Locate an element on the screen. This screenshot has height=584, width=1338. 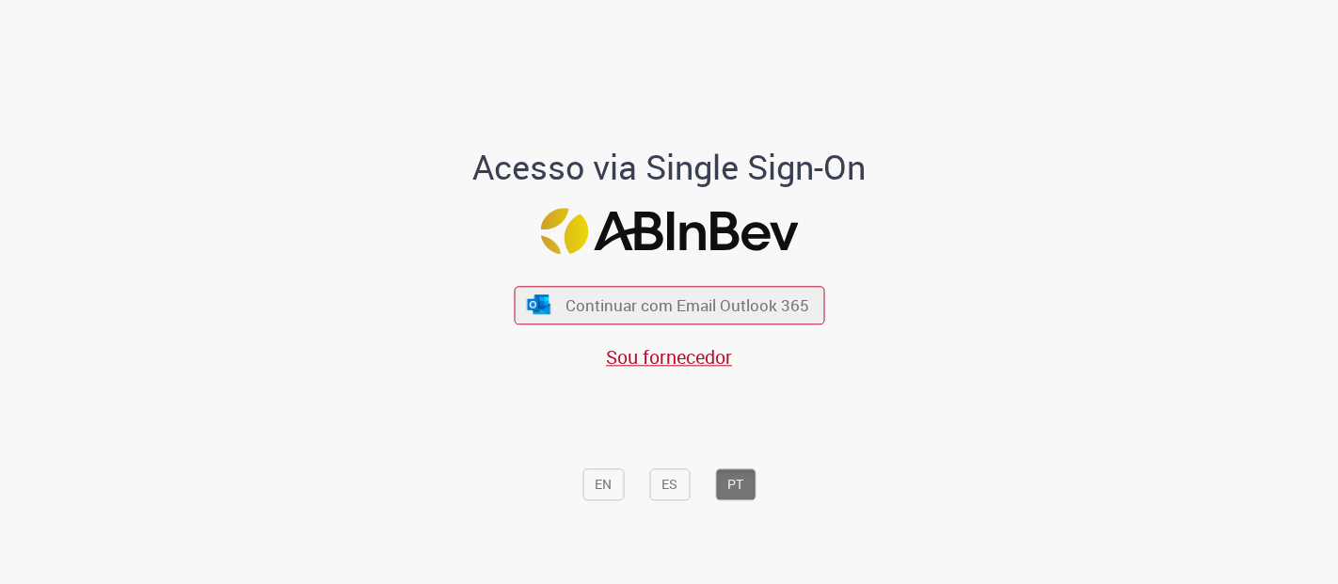
img: Logo ABInBev is located at coordinates (669, 231).